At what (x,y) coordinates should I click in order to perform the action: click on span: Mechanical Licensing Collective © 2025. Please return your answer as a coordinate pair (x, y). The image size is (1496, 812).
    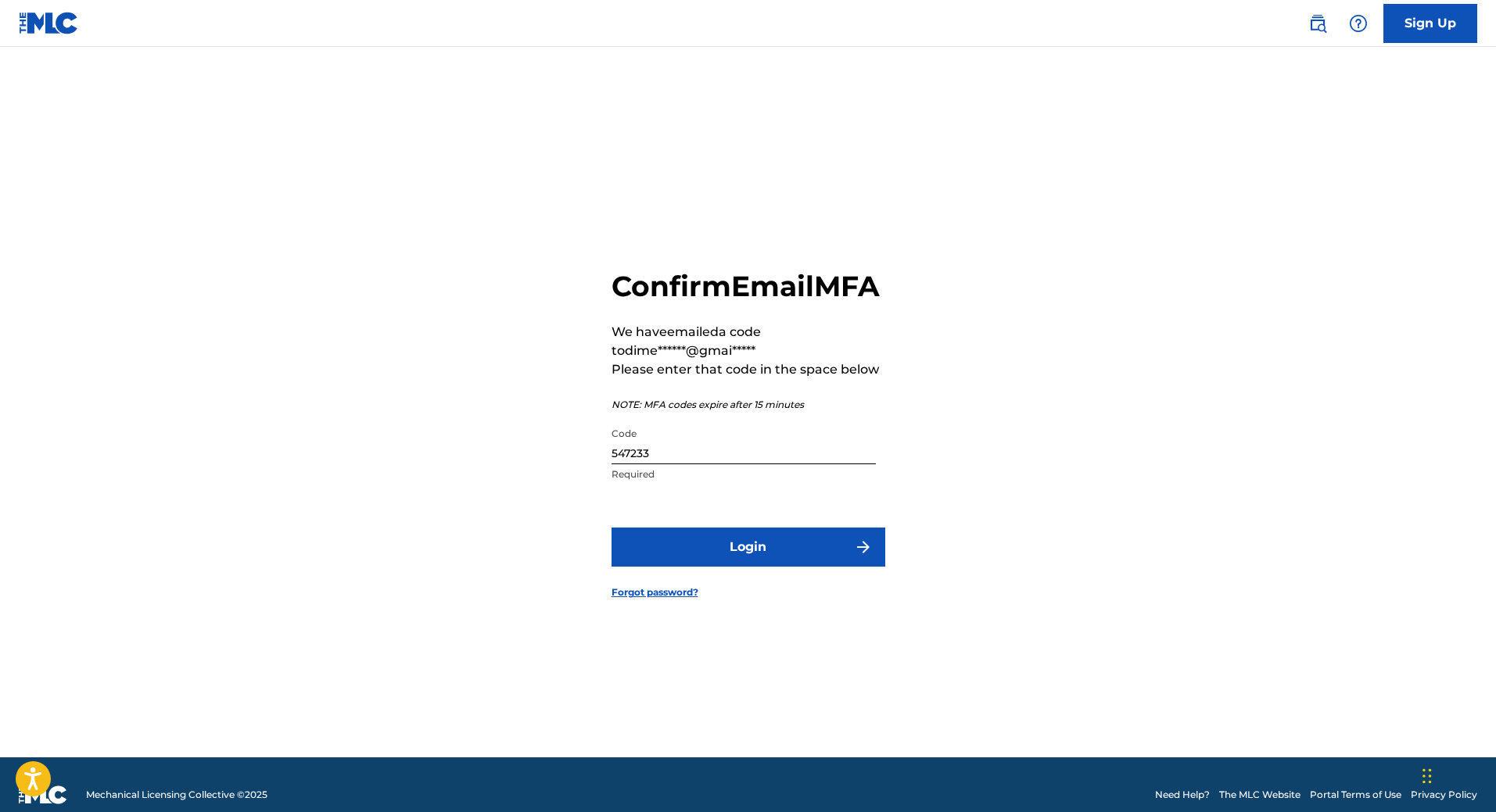
    Looking at the image, I should click on (177, 795).